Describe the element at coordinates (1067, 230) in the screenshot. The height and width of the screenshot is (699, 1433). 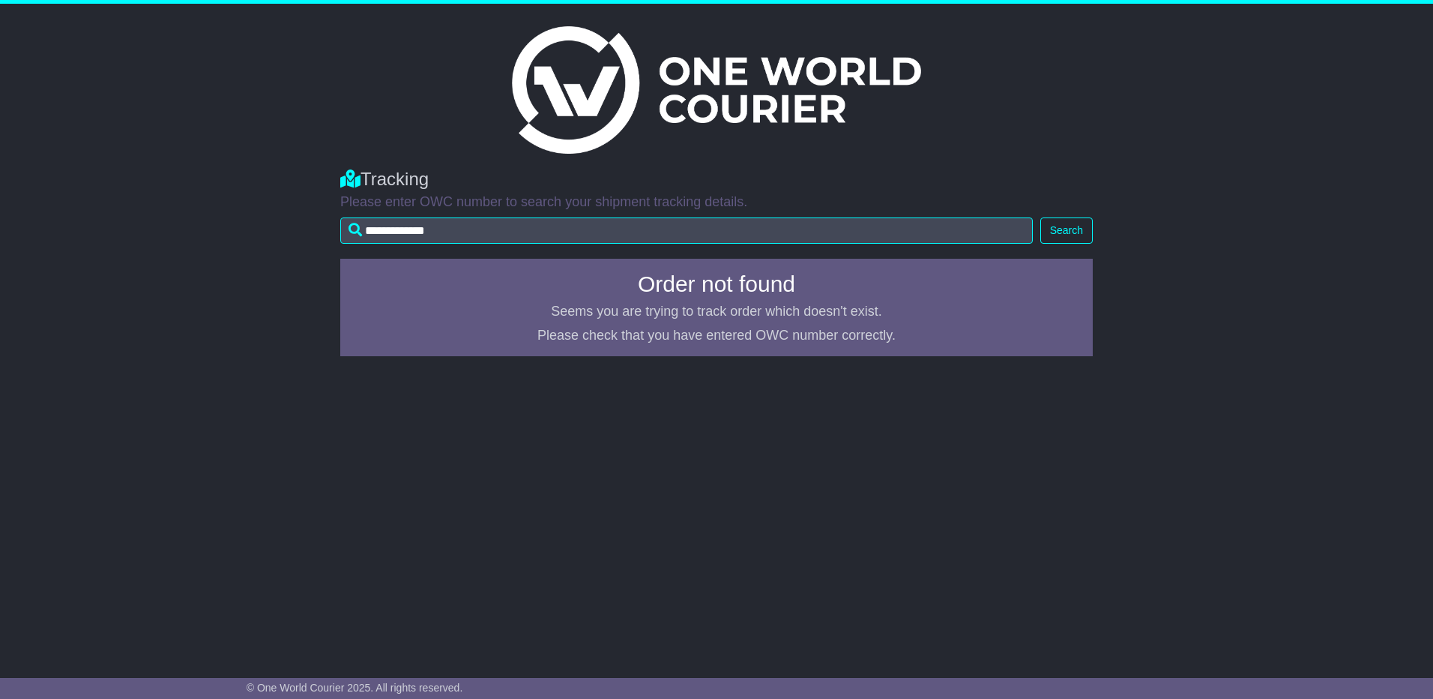
I see `button: Search` at that location.